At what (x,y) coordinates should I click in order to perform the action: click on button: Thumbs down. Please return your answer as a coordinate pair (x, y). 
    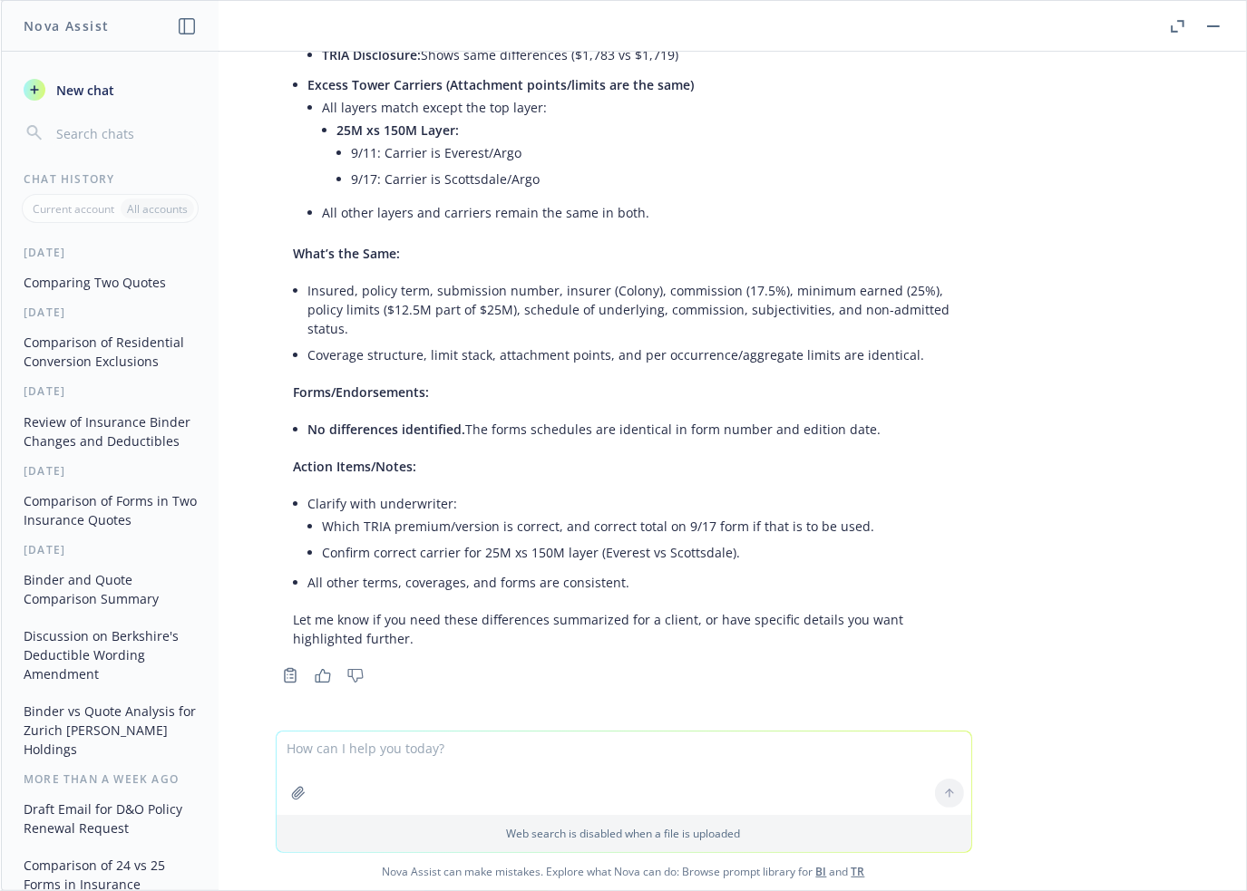
    Looking at the image, I should click on (355, 676).